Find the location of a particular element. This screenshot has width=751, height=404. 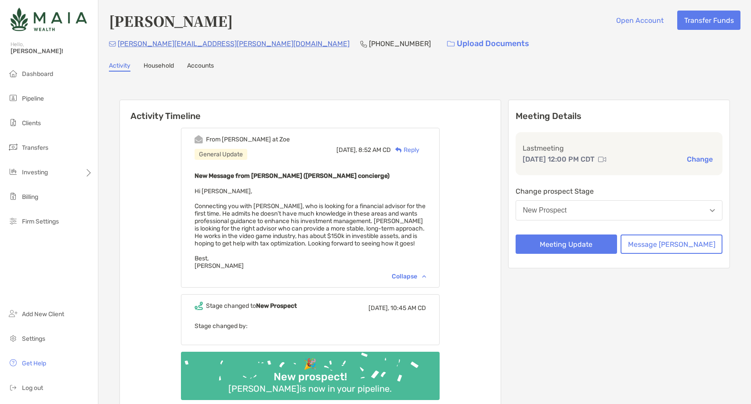

button: Meeting Update is located at coordinates (567, 244).